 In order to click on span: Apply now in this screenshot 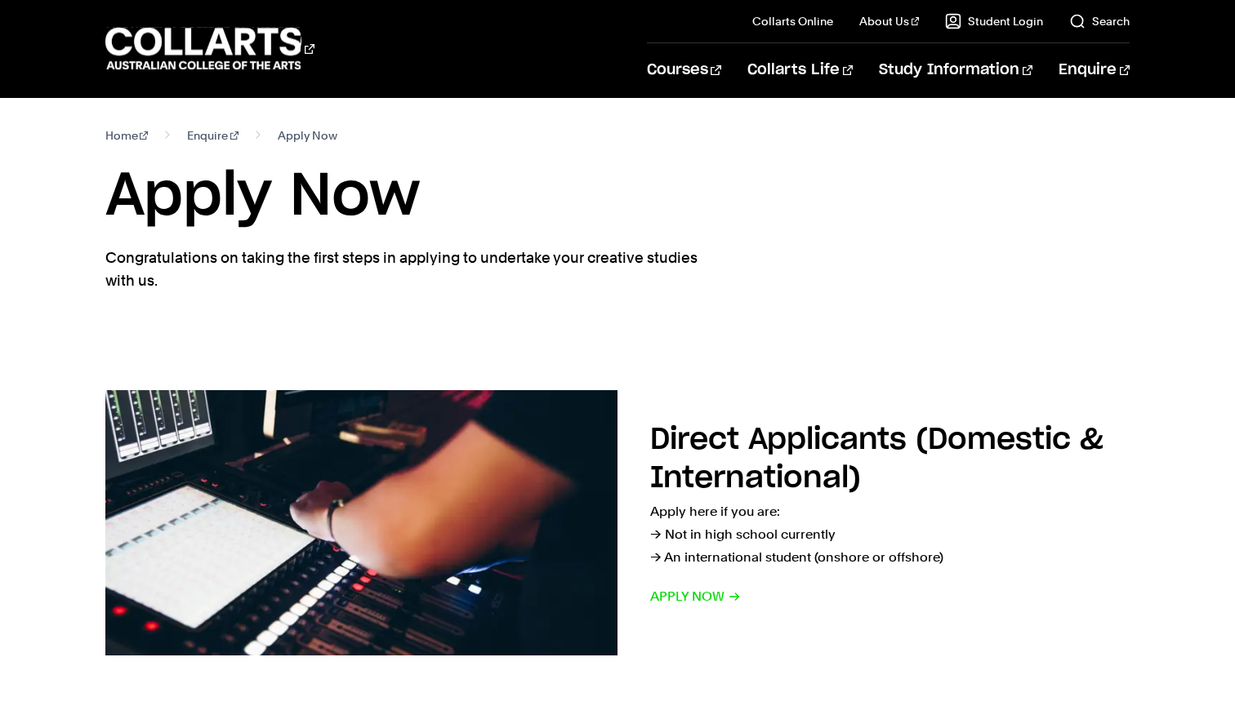, I will do `click(695, 597)`.